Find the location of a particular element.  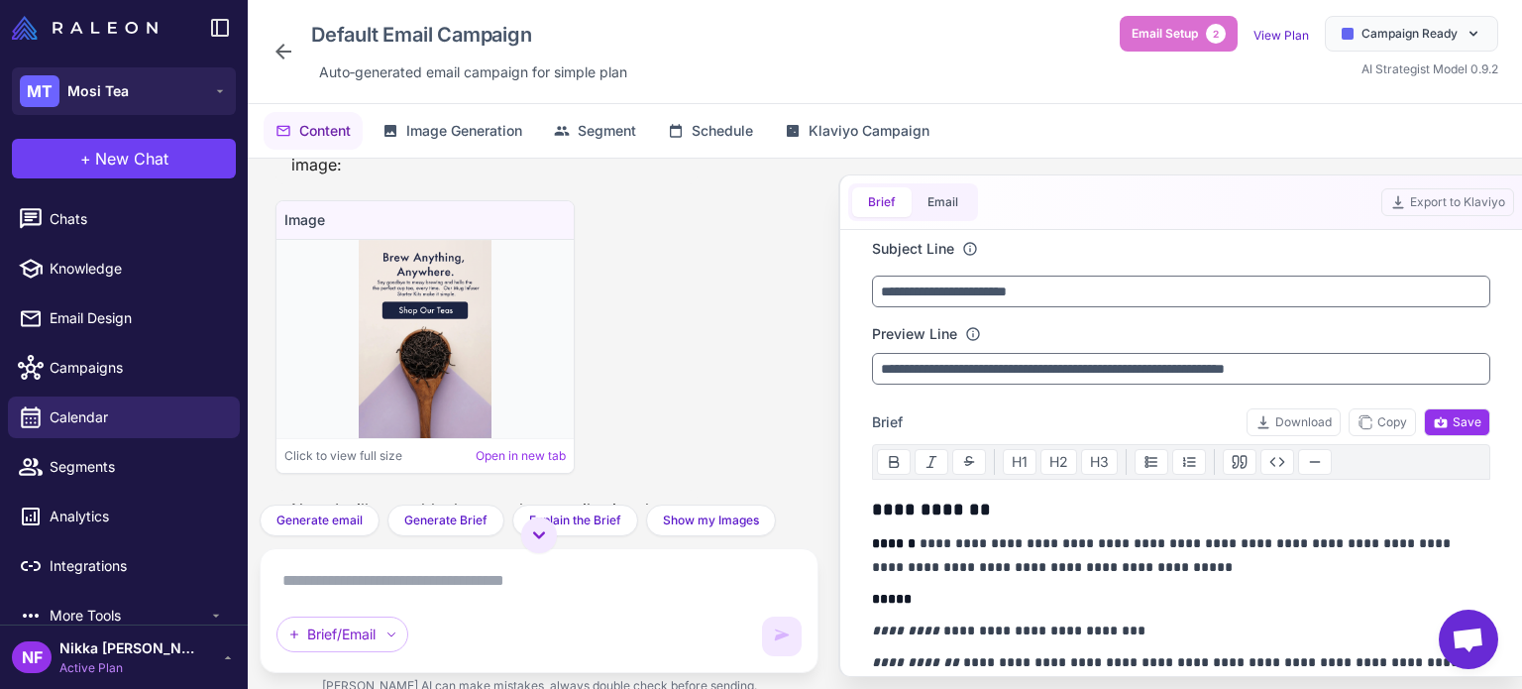

span: Click to view full size is located at coordinates (343, 456).